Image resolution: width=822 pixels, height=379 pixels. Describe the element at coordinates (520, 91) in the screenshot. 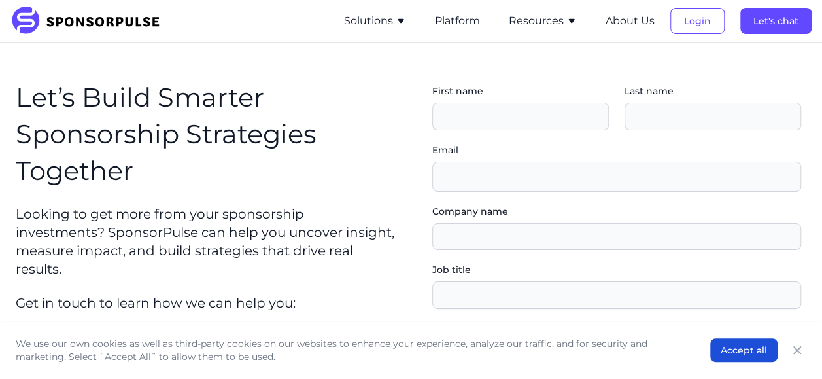

I see `label: First name` at that location.